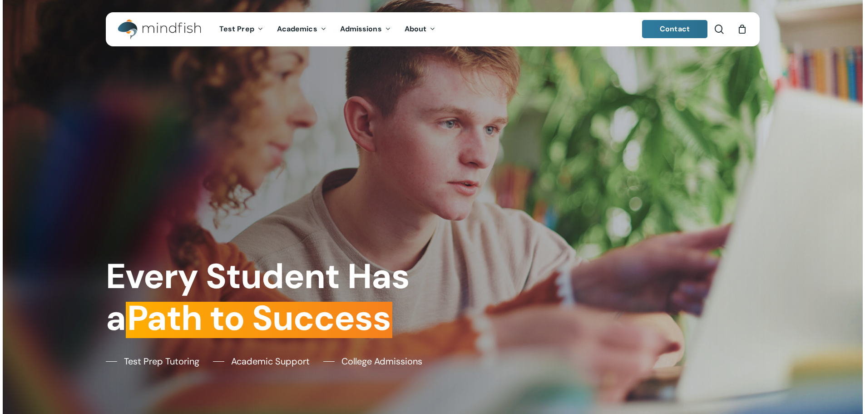 This screenshot has height=414, width=865. Describe the element at coordinates (373, 361) in the screenshot. I see `a: College Admissions` at that location.